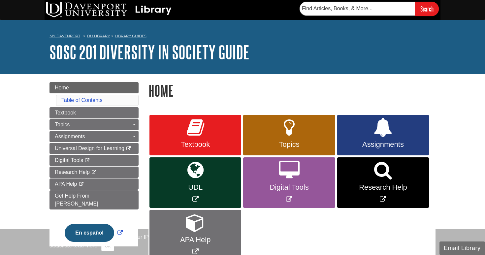 The image size is (485, 255). What do you see at coordinates (94, 88) in the screenshot?
I see `a: Home` at bounding box center [94, 88].